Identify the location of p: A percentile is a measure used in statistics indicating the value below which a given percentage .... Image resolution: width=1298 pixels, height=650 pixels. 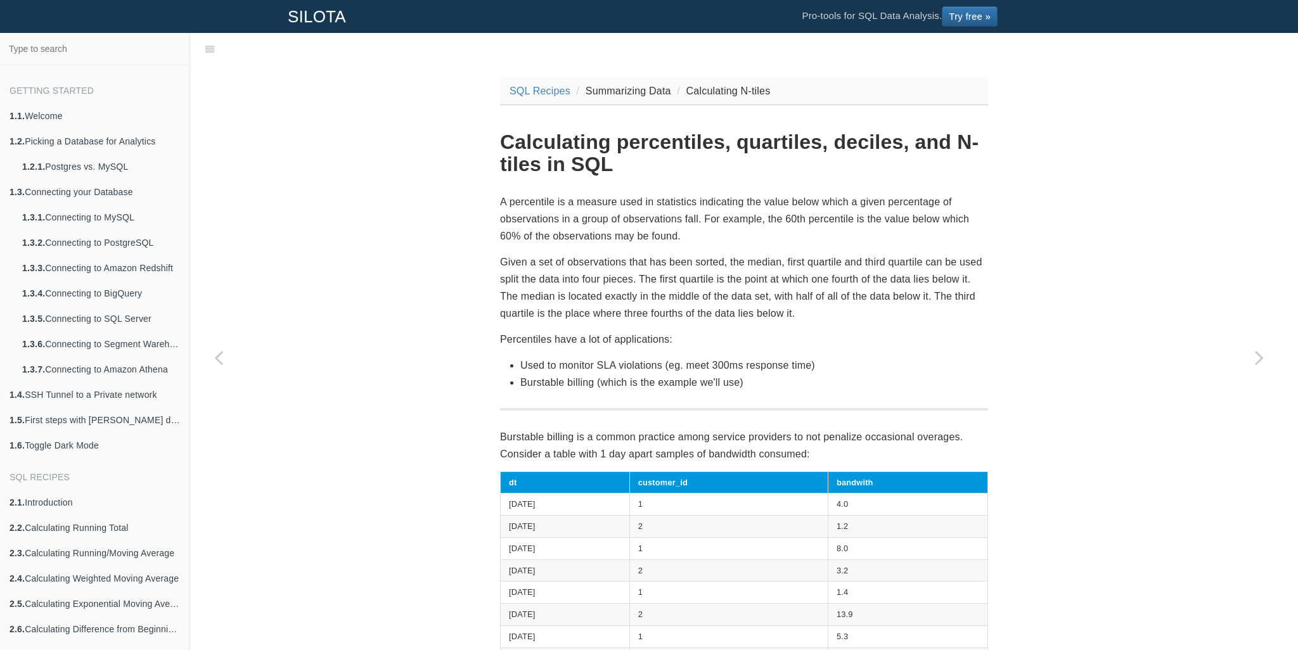
(744, 219).